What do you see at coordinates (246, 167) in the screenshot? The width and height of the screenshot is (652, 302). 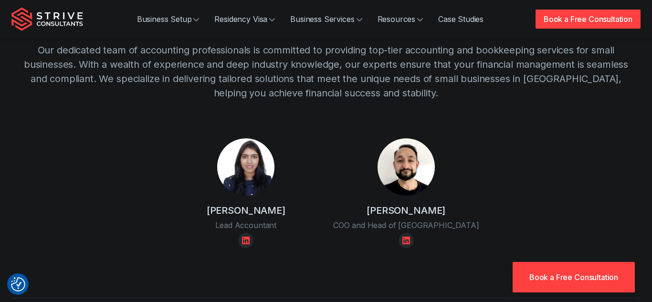 I see `img: Shruti Jhunjhunwala` at bounding box center [246, 167].